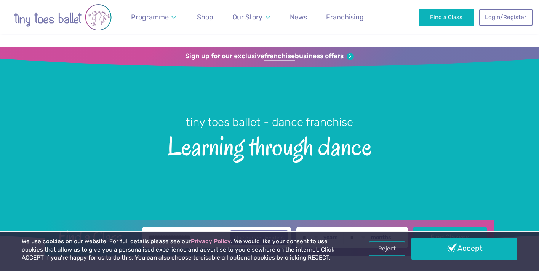 The width and height of the screenshot is (539, 271). What do you see at coordinates (183, 250) in the screenshot?
I see `p: We use cookies on our website. For full details please see our . We would like your consent to us...` at bounding box center [183, 250].